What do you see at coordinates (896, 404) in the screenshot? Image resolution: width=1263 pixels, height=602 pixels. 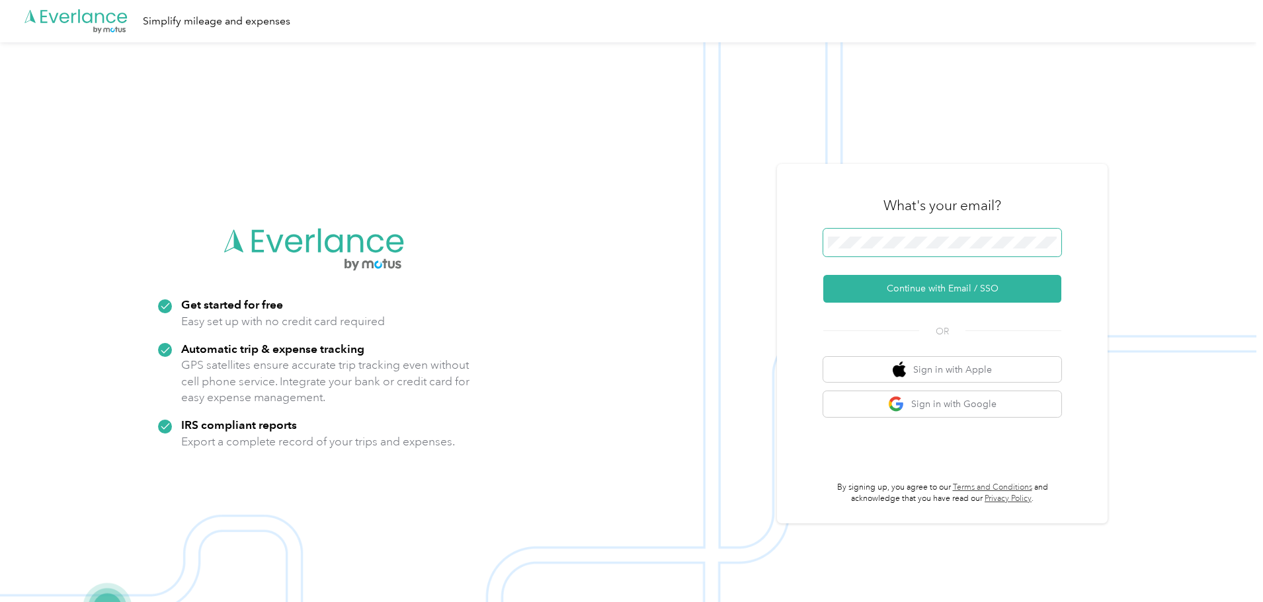 I see `img: google logo` at bounding box center [896, 404].